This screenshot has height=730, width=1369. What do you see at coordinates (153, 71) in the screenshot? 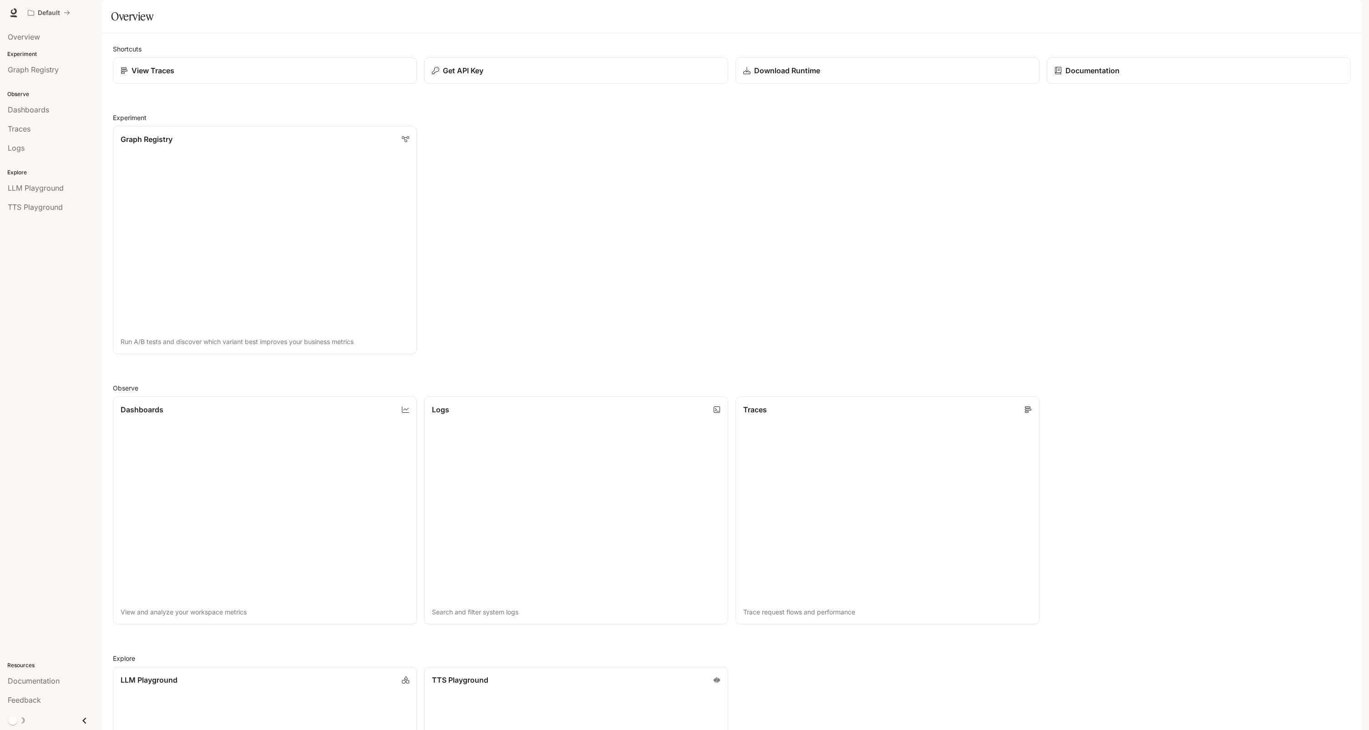
I see `p: View Traces` at bounding box center [153, 71].